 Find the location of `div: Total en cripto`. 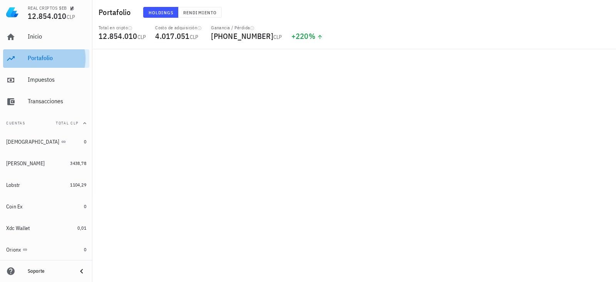

div: Total en cripto is located at coordinates (122, 28).